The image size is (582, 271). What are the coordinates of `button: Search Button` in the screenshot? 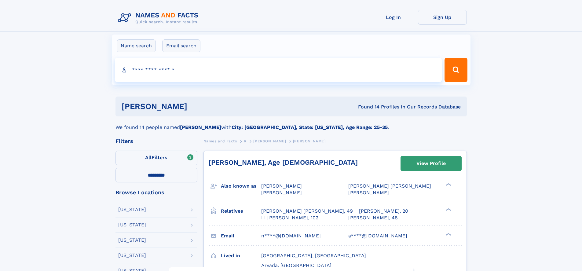 It's located at (455, 70).